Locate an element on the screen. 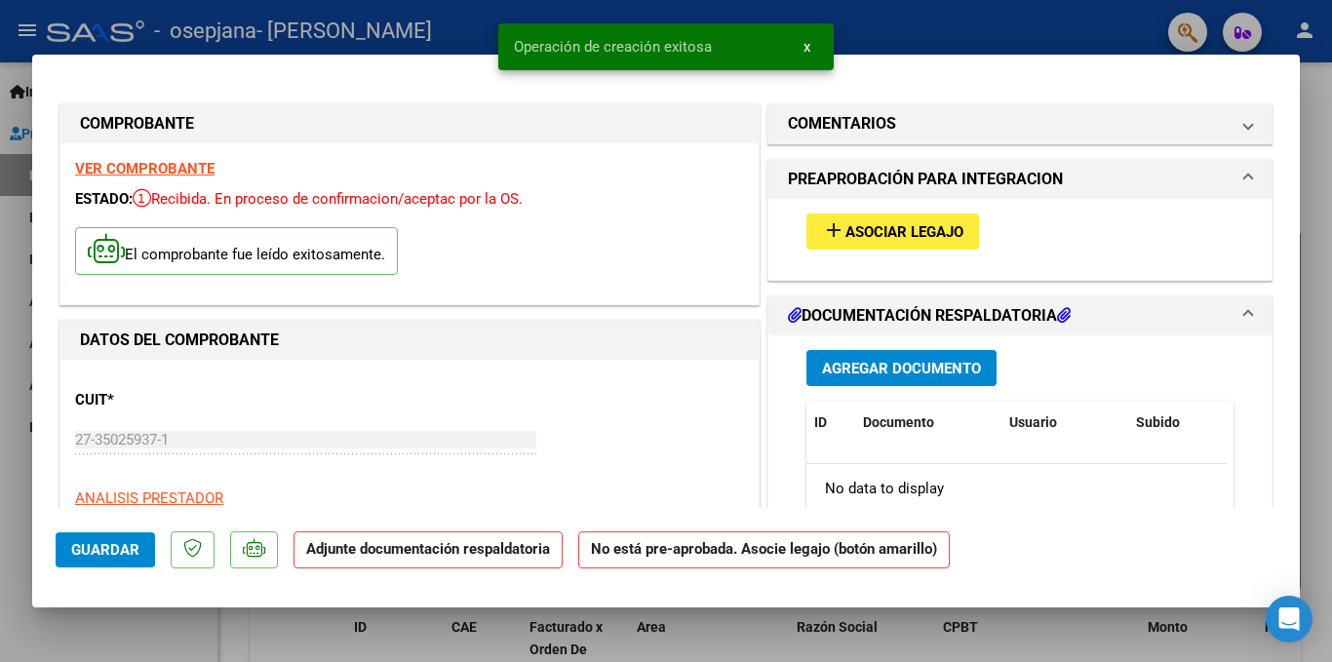 This screenshot has width=1332, height=662. div: Open Intercom Messenger is located at coordinates (1289, 619).